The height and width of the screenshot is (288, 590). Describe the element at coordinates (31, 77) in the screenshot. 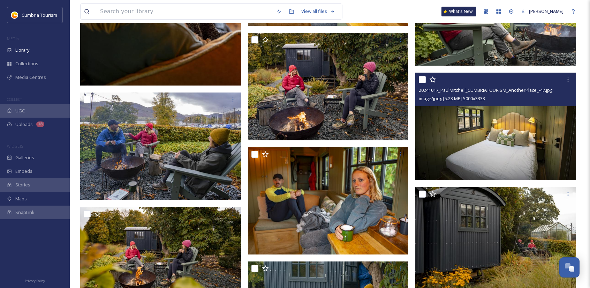

I see `span: Media Centres` at that location.